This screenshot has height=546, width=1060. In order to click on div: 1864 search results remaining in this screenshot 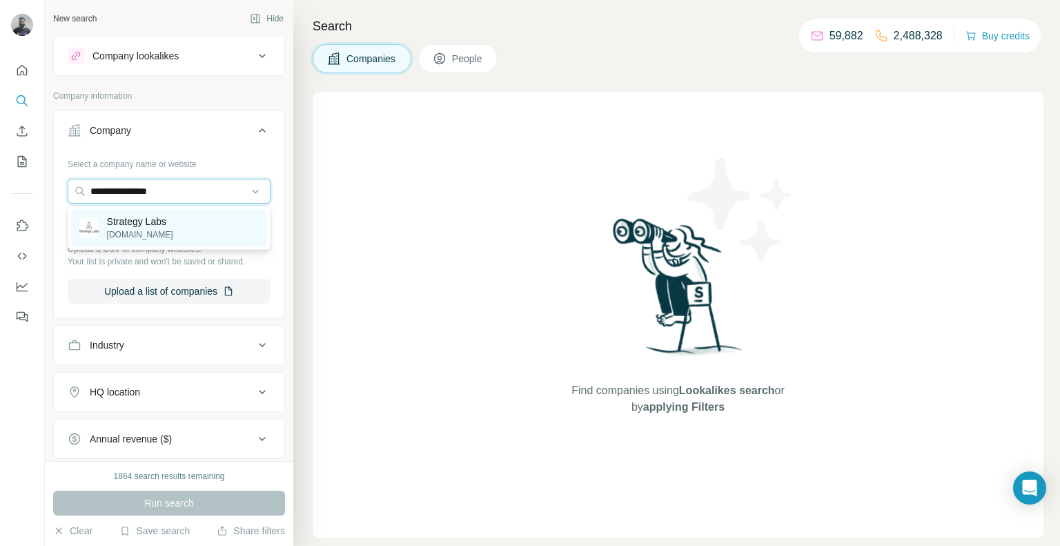, I will do `click(169, 476)`.